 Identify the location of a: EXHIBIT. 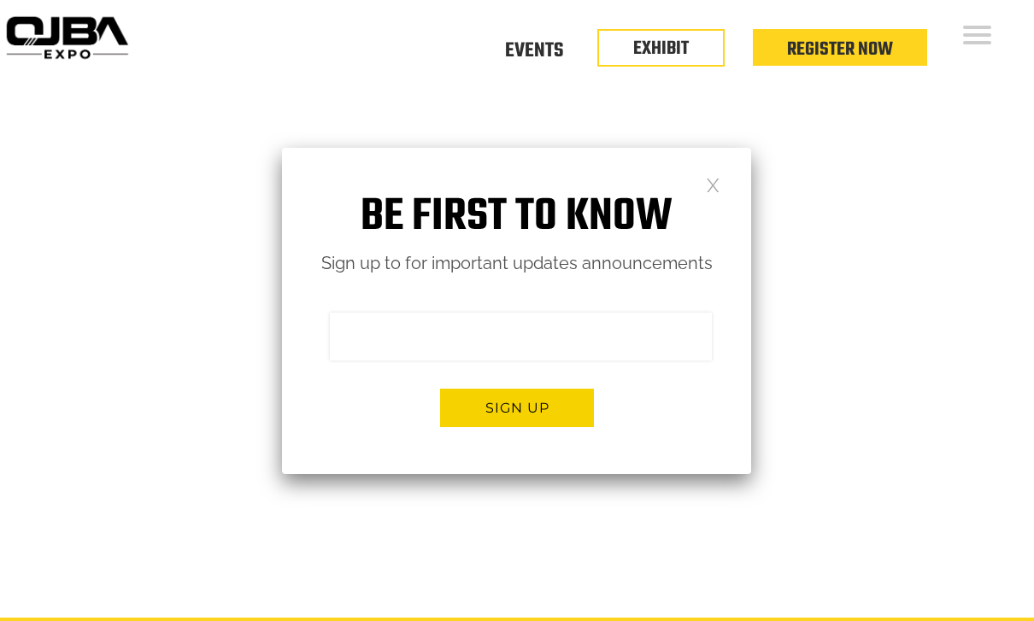
(660, 49).